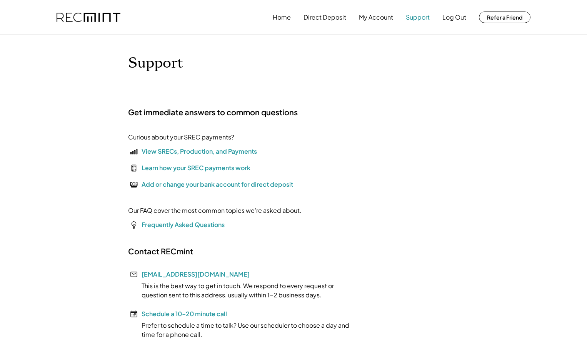 This screenshot has width=587, height=350. What do you see at coordinates (183, 225) in the screenshot?
I see `a: Frequently Asked Questions` at bounding box center [183, 225].